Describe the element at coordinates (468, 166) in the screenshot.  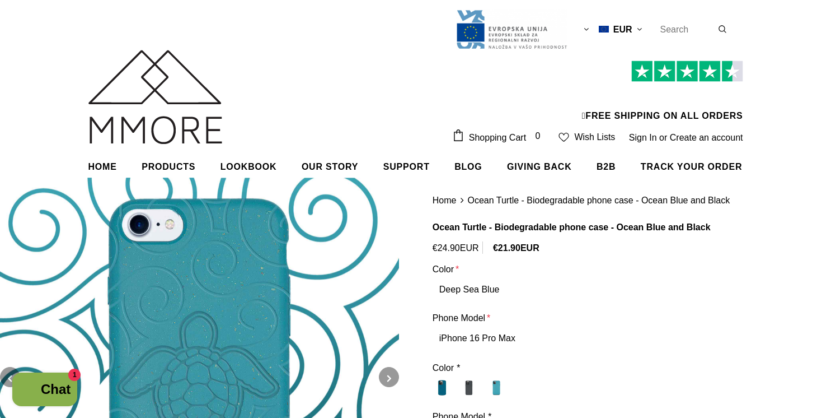
I see `a: Blog` at that location.